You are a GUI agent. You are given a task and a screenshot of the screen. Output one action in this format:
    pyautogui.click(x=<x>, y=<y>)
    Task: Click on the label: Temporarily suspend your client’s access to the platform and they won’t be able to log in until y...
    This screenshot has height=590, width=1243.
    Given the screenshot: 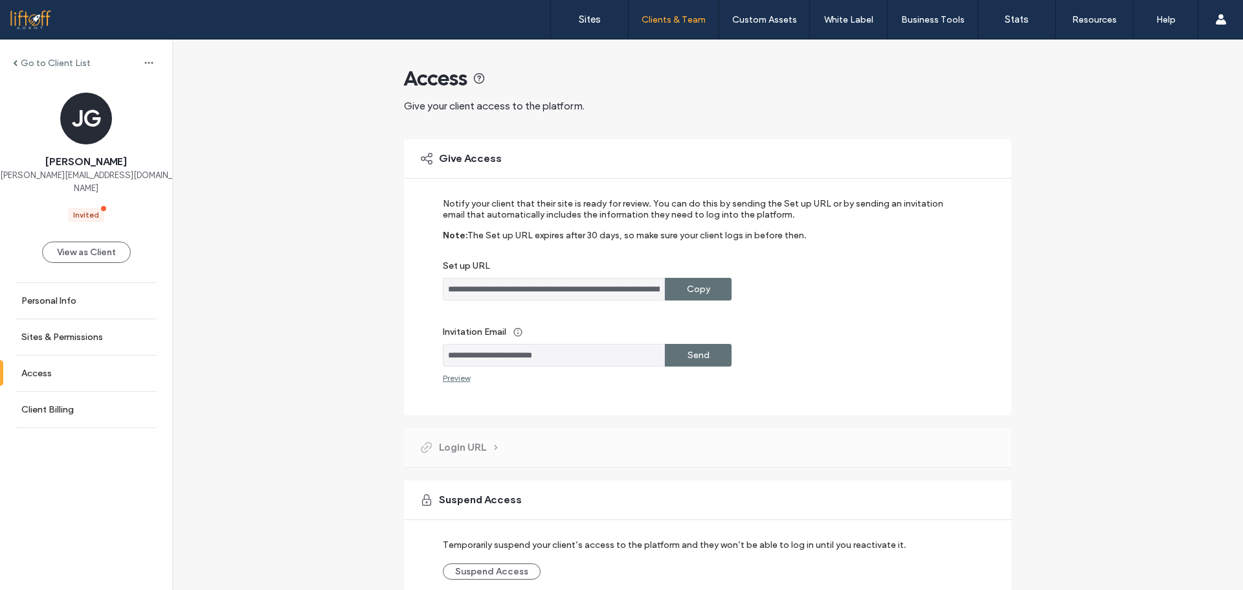 What is the action you would take?
    pyautogui.click(x=675, y=544)
    